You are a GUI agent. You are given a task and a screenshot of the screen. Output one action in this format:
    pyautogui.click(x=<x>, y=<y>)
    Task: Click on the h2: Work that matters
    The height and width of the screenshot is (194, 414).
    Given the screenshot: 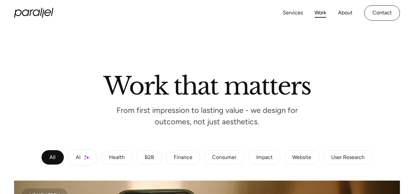 What is the action you would take?
    pyautogui.click(x=207, y=85)
    